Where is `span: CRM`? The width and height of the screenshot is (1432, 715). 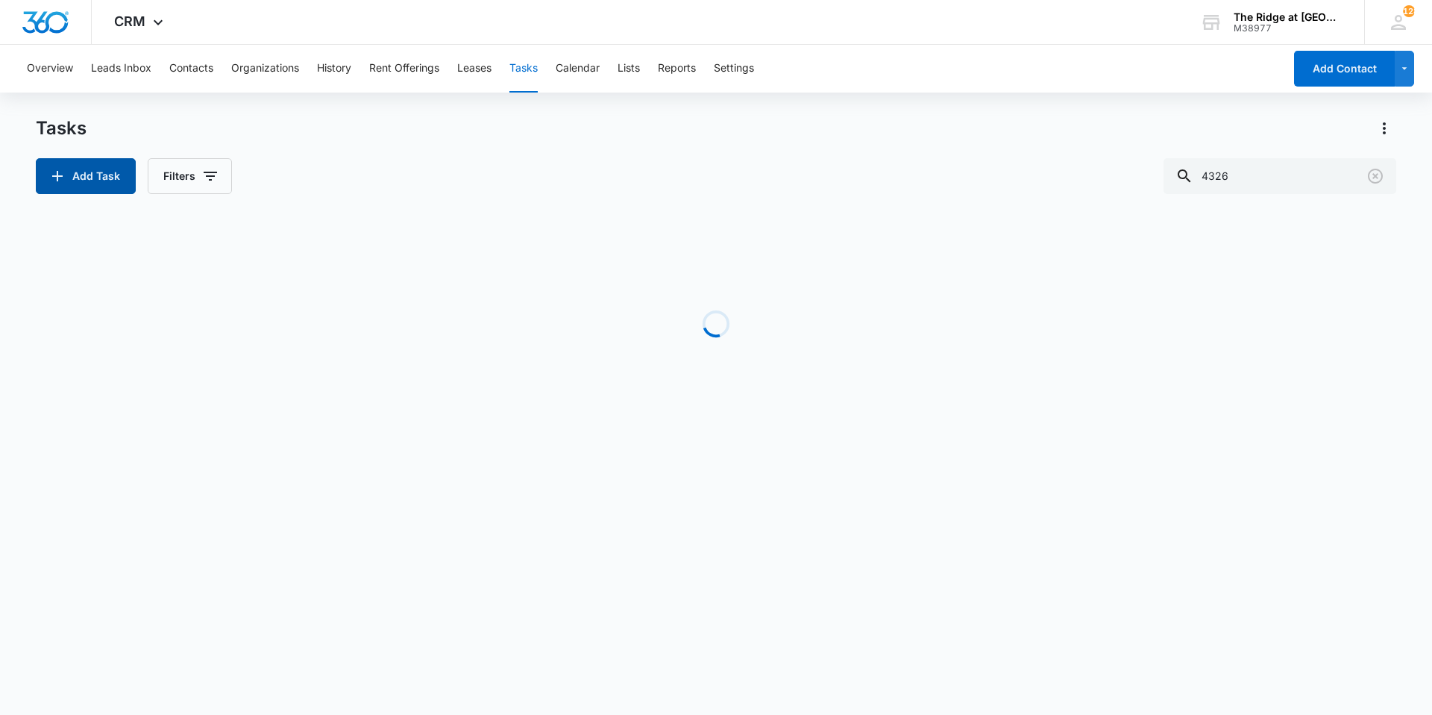 span: CRM is located at coordinates (130, 21).